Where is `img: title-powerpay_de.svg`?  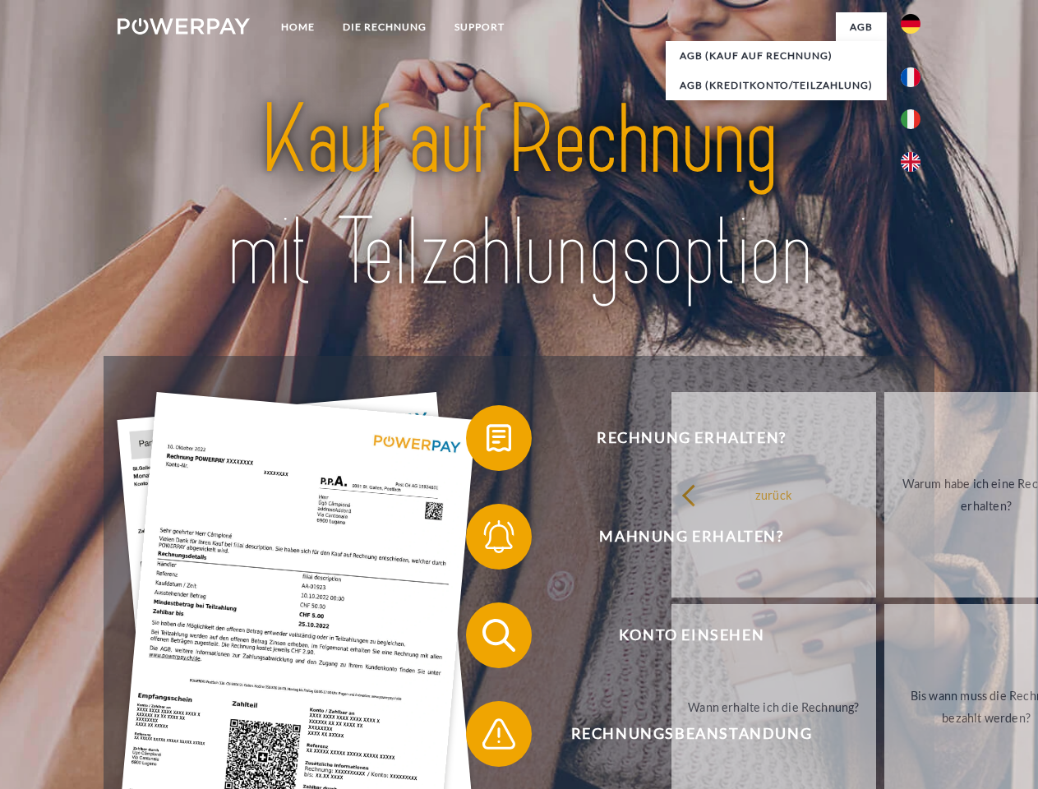
img: title-powerpay_de.svg is located at coordinates (519, 196).